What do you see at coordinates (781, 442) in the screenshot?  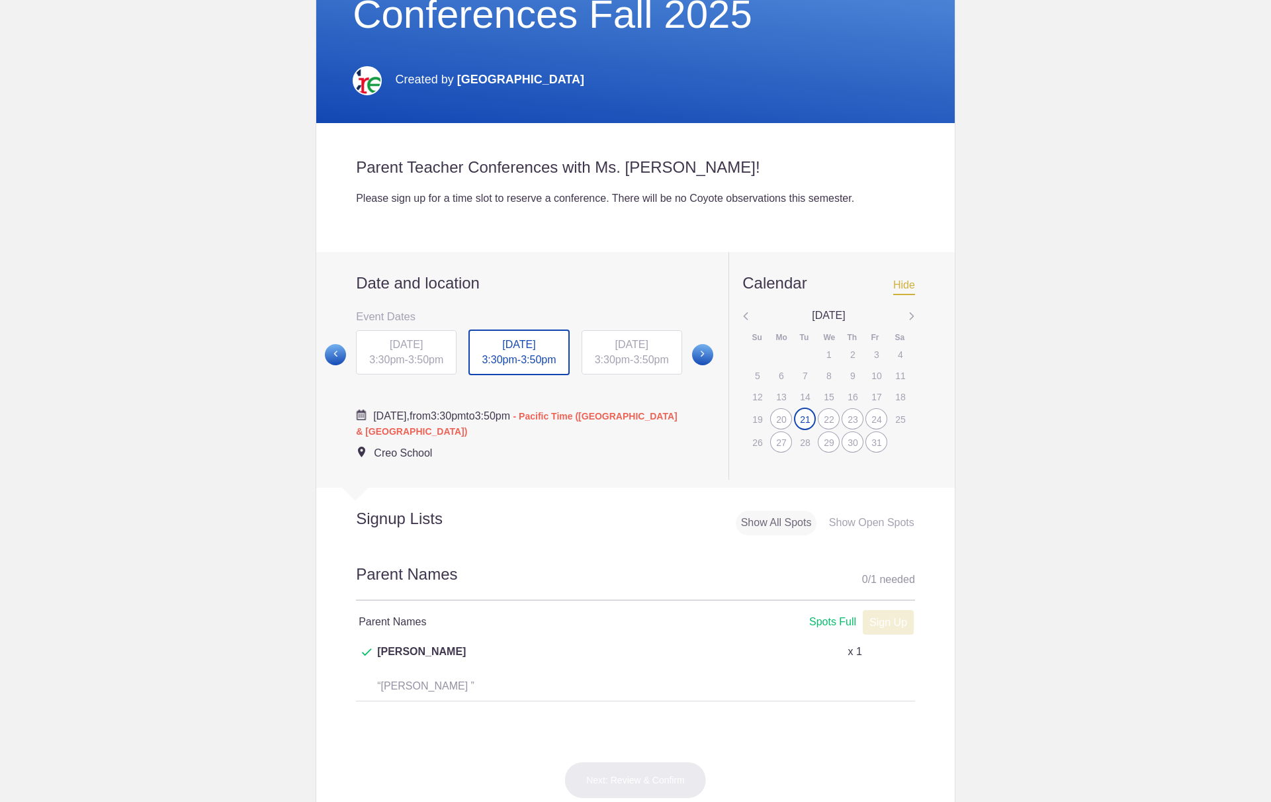 I see `div: 27` at bounding box center [781, 442].